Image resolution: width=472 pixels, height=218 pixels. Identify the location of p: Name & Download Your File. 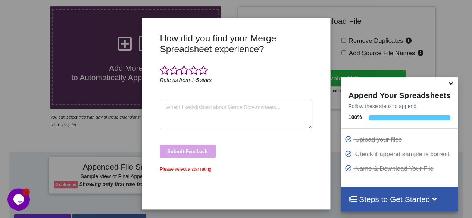
(400, 169).